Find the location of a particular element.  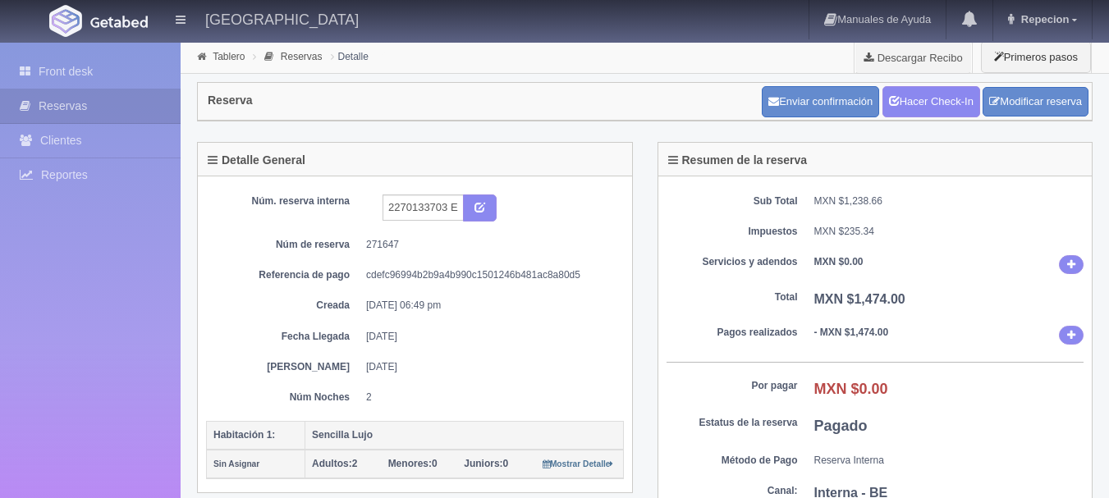

dt: Núm de reserva is located at coordinates (284, 245).